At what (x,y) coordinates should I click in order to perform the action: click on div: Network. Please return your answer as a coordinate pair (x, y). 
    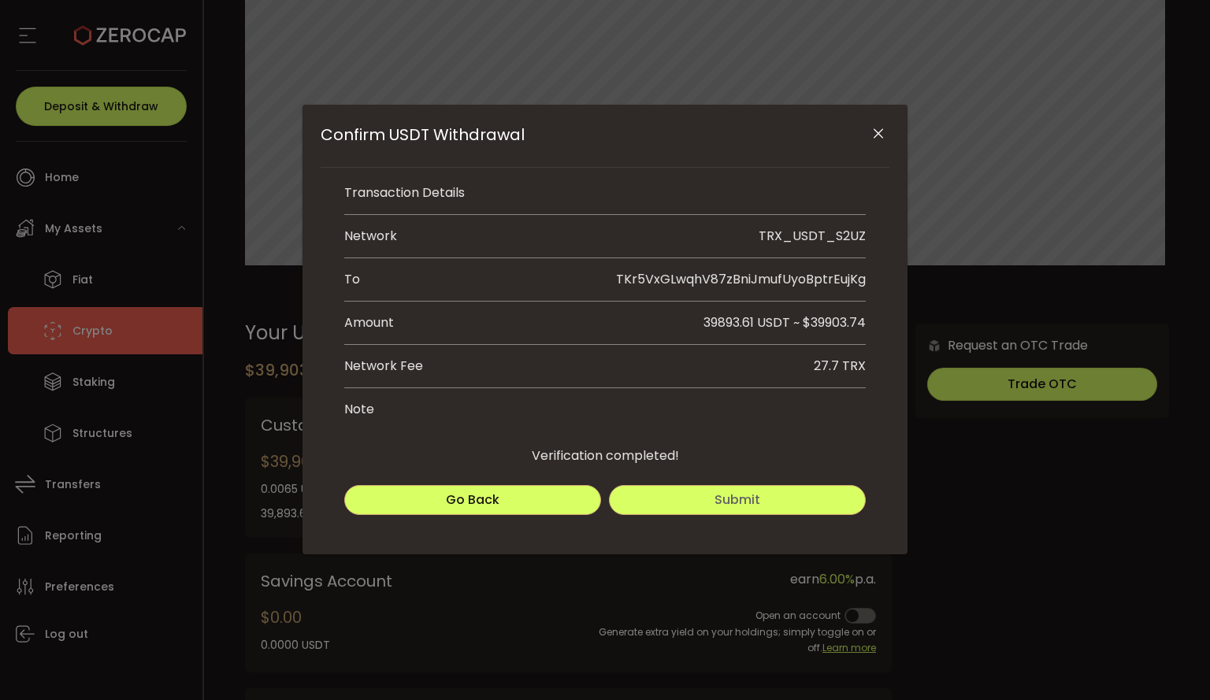
    Looking at the image, I should click on (370, 236).